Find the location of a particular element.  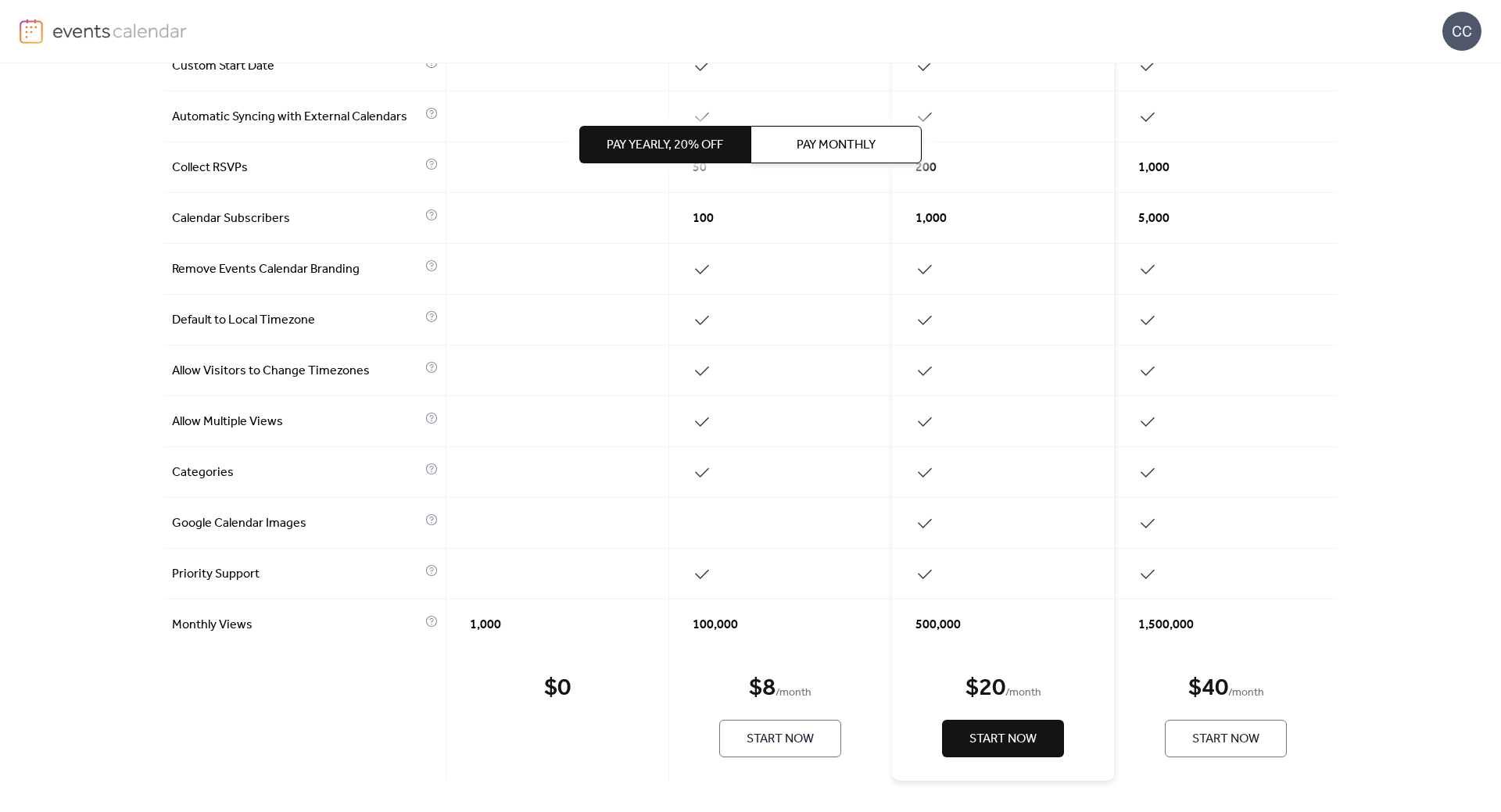

span: Remove Events Calendar Branding is located at coordinates (296, 270).